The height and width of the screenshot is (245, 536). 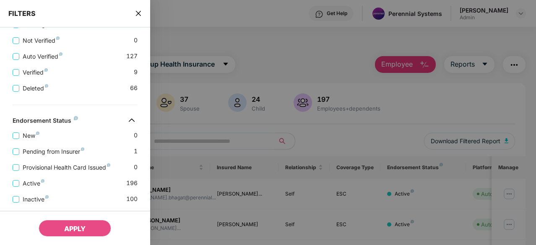 What do you see at coordinates (132, 199) in the screenshot?
I see `span: 100` at bounding box center [132, 199].